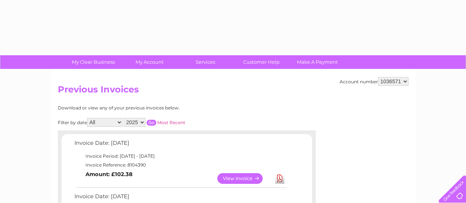  Describe the element at coordinates (154, 108) in the screenshot. I see `div: Download or view any of your previous invoices below.` at that location.